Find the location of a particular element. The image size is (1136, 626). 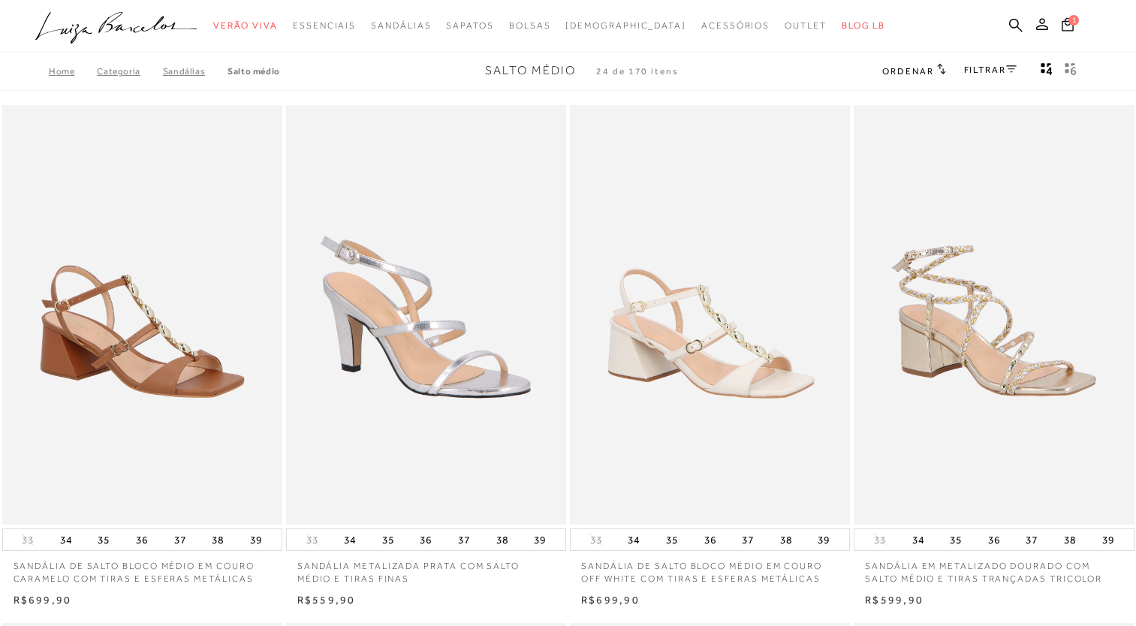

span: Ordenar is located at coordinates (908, 71).